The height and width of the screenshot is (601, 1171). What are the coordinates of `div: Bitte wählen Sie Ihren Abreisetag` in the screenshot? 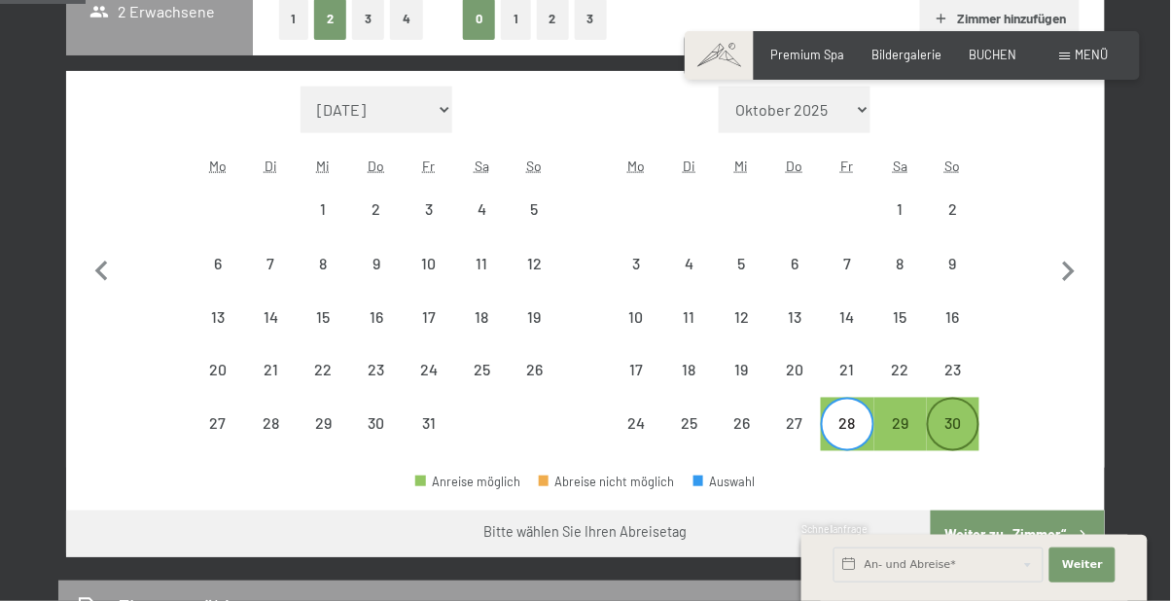 It's located at (585, 532).